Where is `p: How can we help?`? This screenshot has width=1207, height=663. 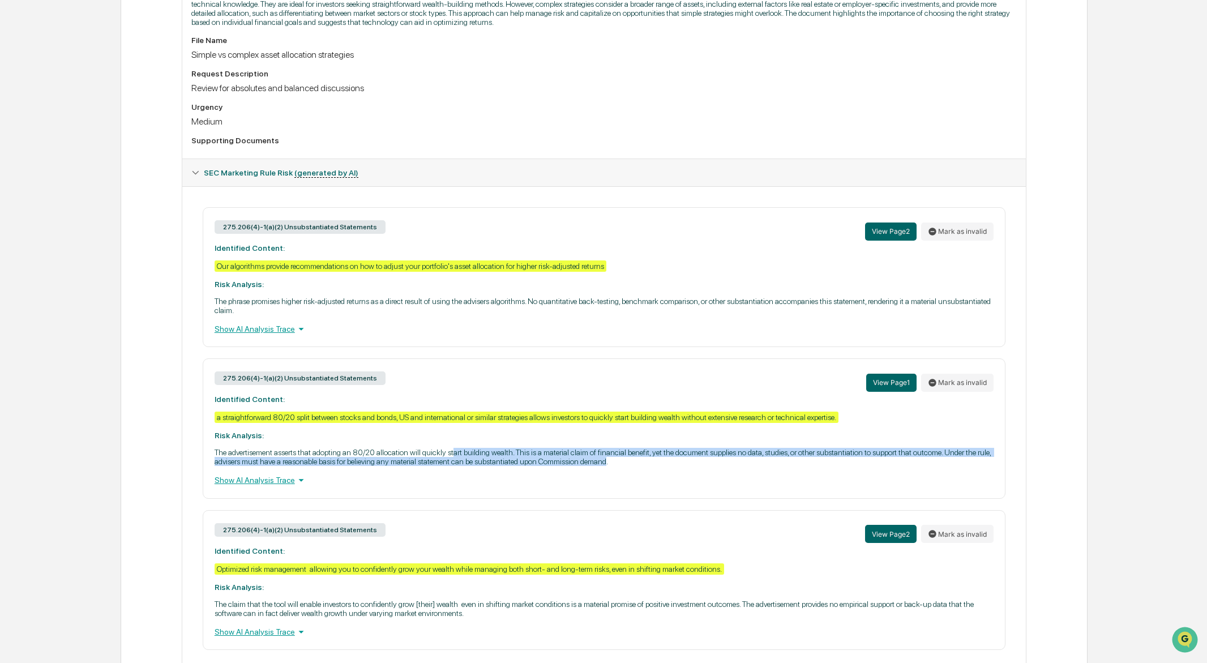
p: How can we help? is located at coordinates (109, 33).